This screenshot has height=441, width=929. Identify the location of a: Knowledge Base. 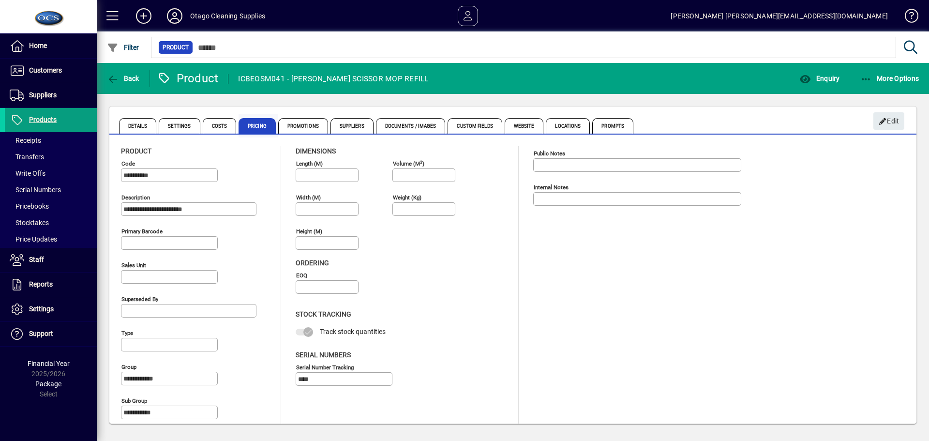
(907, 17).